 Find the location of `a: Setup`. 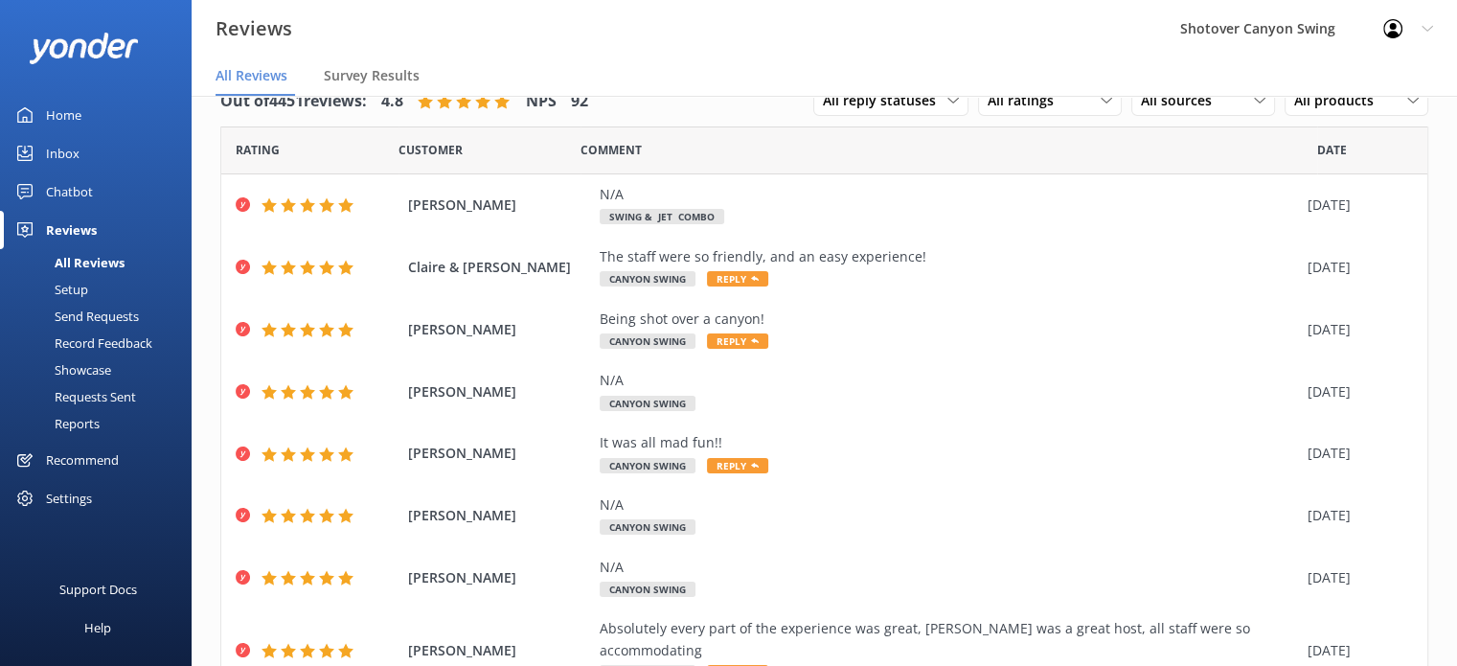

a: Setup is located at coordinates (102, 289).